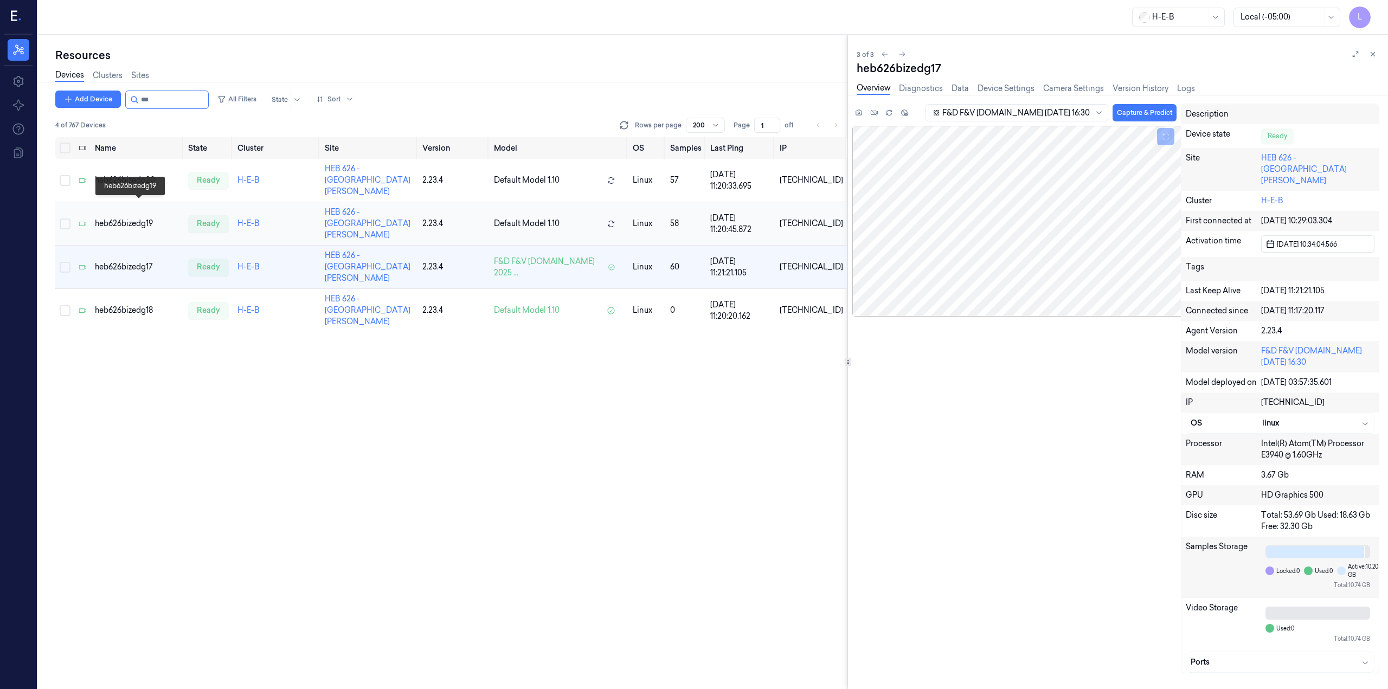  Describe the element at coordinates (1277, 136) in the screenshot. I see `div: Ready` at that location.